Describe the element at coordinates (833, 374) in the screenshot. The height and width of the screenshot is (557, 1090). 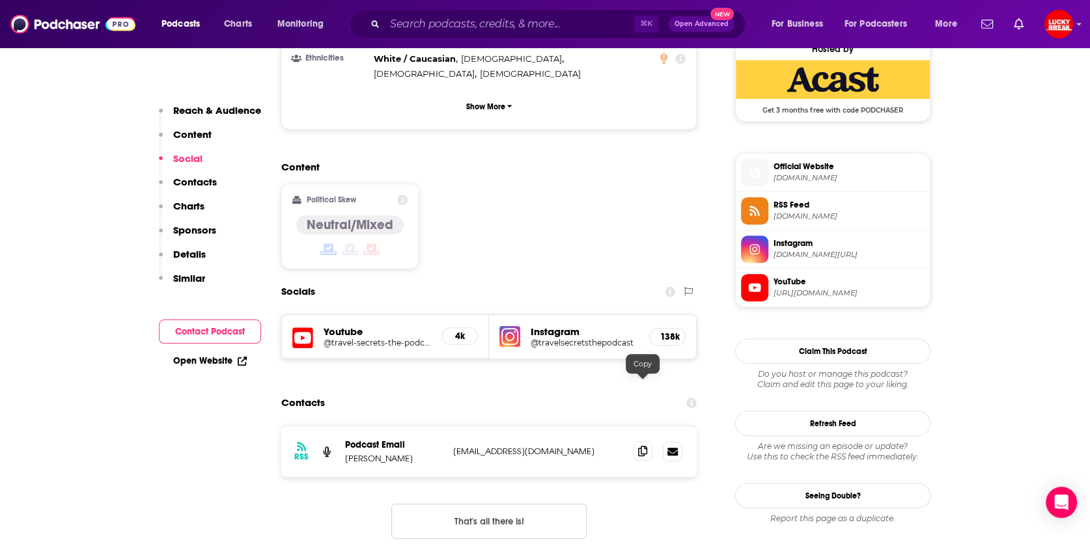
I see `span: Do you host or manage this podcast?` at that location.